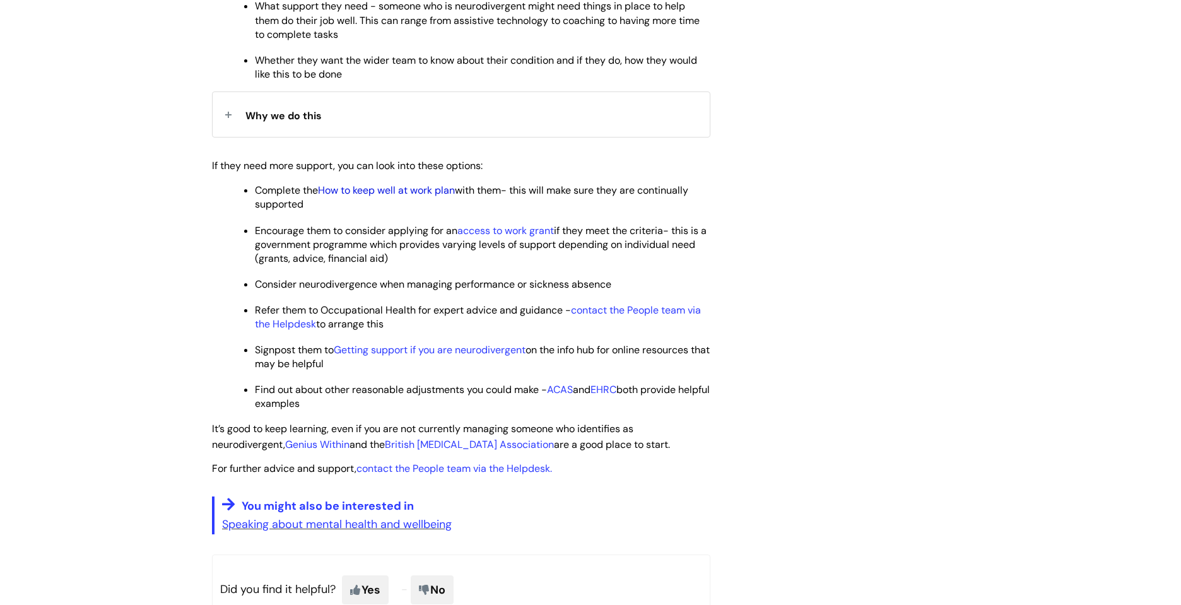 The height and width of the screenshot is (605, 1181). I want to click on span: If they need more support, you can look into these options:, so click(347, 165).